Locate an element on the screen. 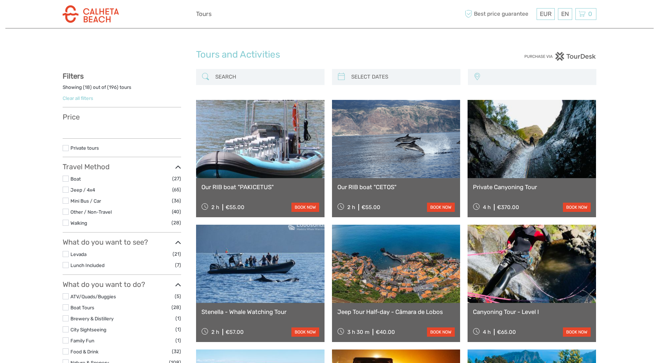 The width and height of the screenshot is (659, 363). div: €65.00 is located at coordinates (507, 332).